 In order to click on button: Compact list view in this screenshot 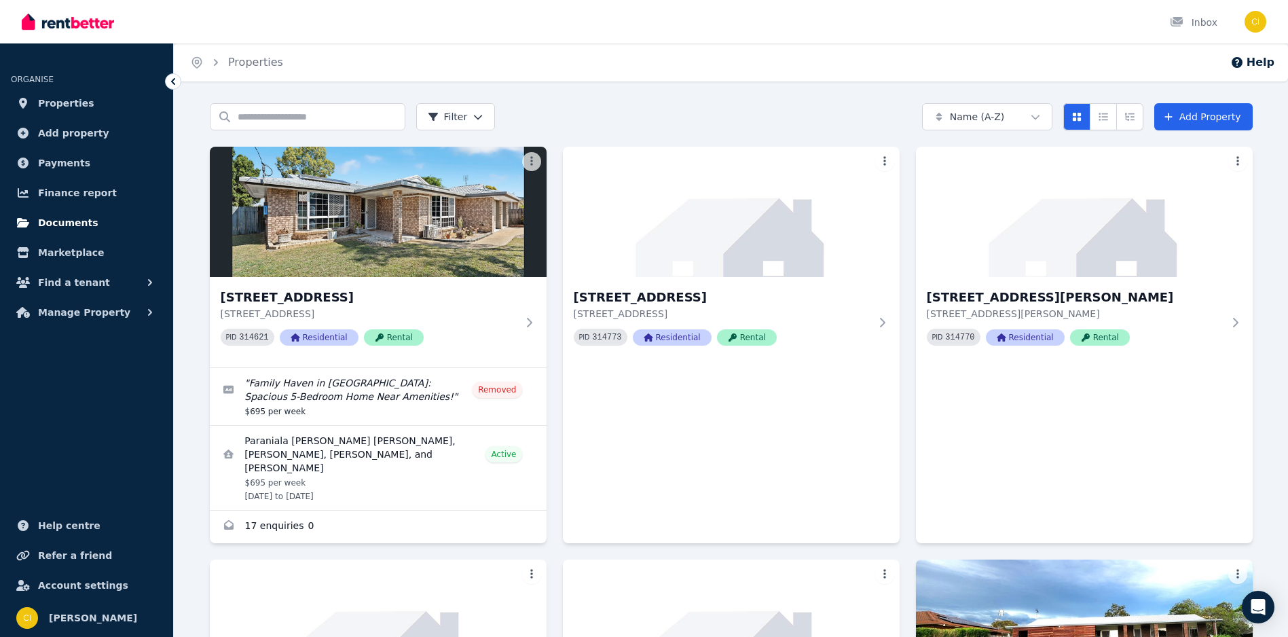, I will do `click(1103, 117)`.